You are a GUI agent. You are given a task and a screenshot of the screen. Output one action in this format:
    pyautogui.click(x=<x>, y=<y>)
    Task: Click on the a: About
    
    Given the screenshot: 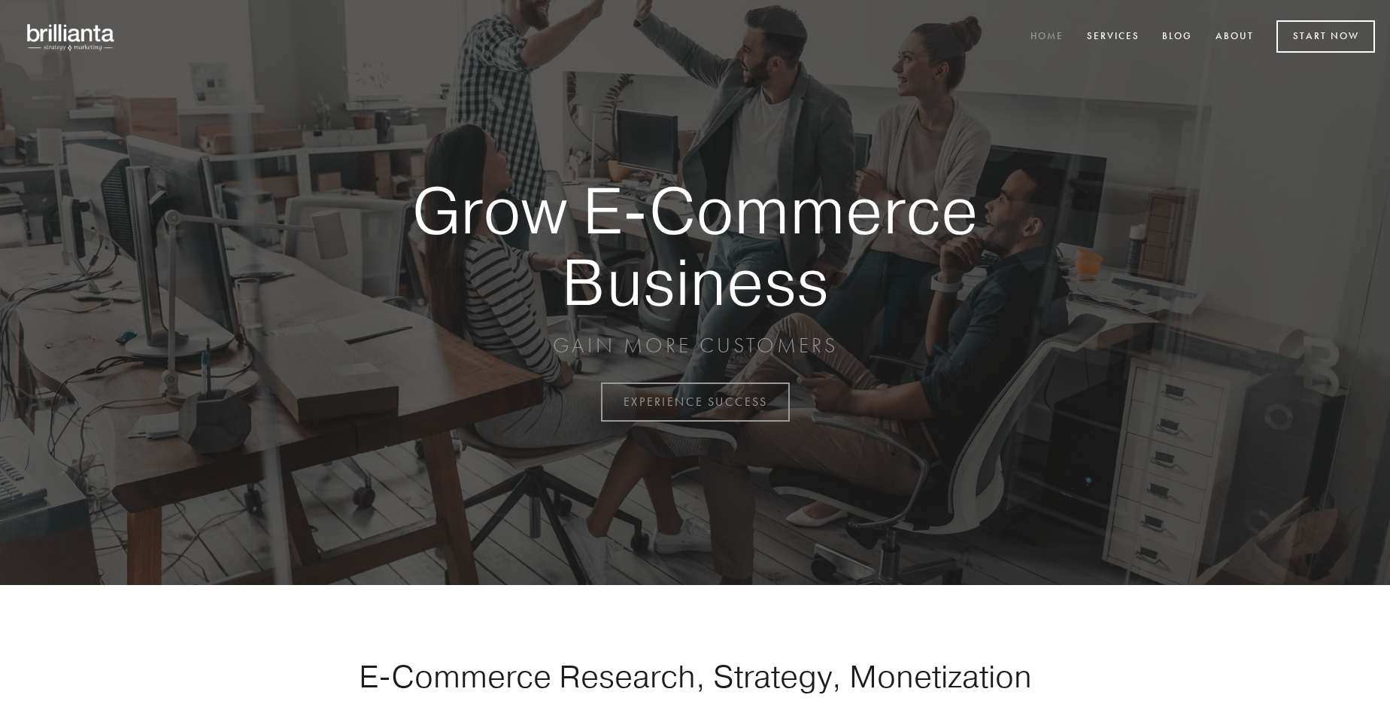 What is the action you would take?
    pyautogui.click(x=1235, y=37)
    